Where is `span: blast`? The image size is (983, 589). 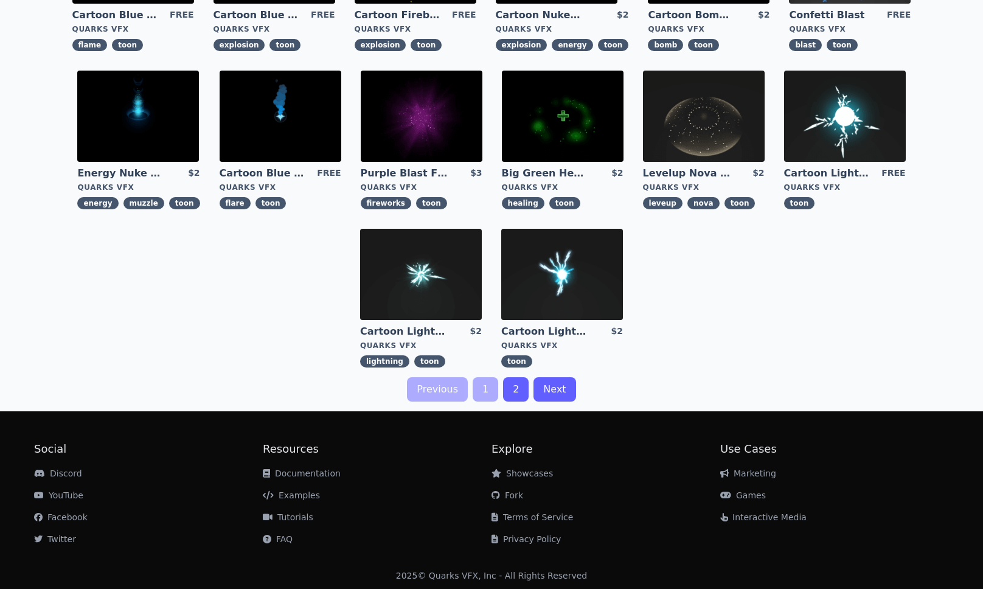 span: blast is located at coordinates (806, 45).